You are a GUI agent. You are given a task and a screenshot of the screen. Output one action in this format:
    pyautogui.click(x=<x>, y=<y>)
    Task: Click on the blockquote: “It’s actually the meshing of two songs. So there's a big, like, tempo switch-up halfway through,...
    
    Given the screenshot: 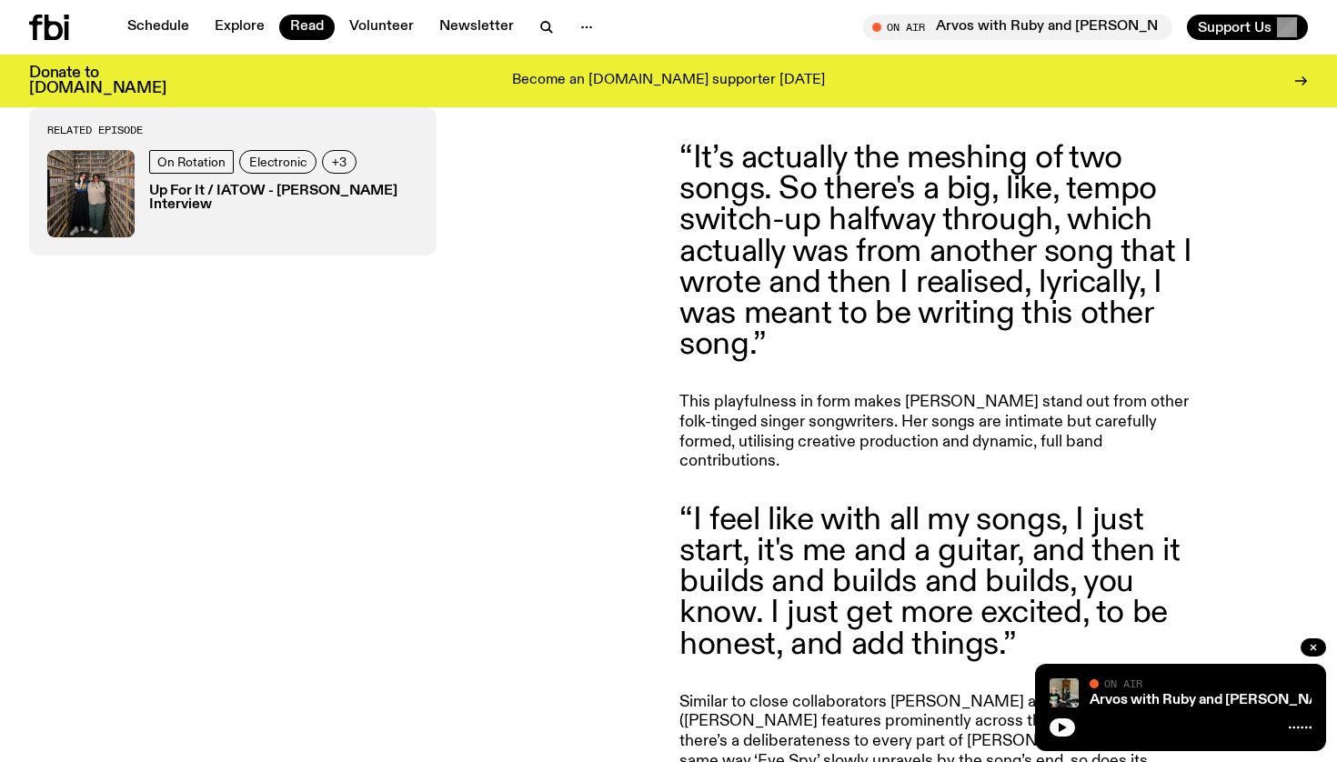 What is the action you would take?
    pyautogui.click(x=941, y=251)
    